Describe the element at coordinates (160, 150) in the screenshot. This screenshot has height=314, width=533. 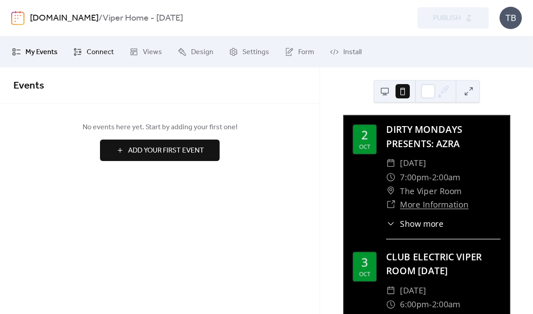
I see `a: Add Your First Event` at that location.